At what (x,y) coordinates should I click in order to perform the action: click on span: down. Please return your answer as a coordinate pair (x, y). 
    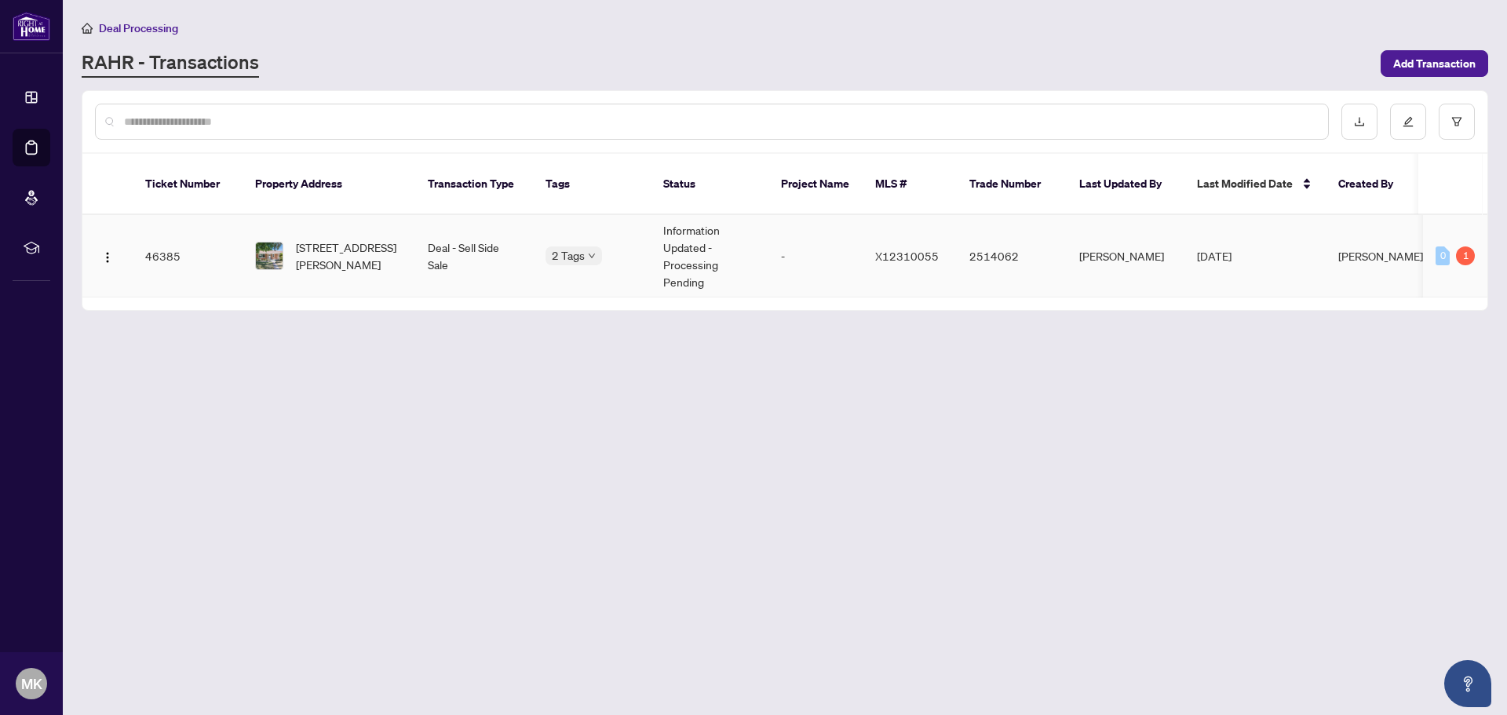
    Looking at the image, I should click on (592, 256).